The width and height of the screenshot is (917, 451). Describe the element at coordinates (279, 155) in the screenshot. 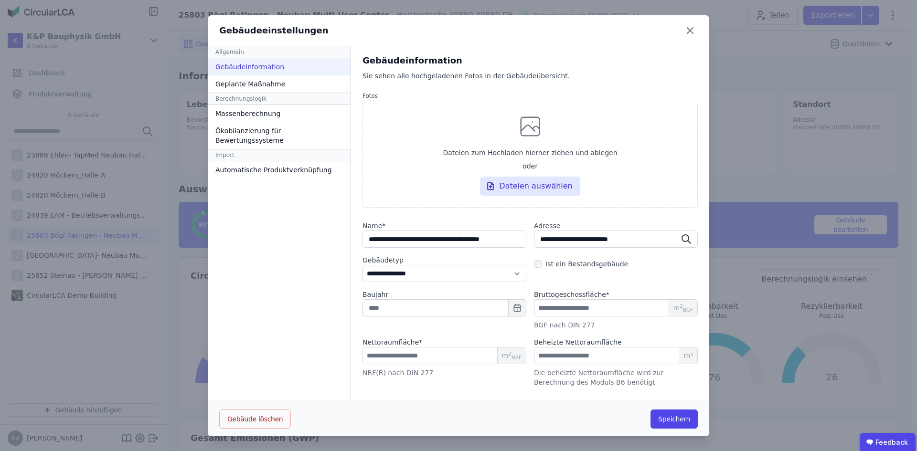

I see `div: Import` at that location.